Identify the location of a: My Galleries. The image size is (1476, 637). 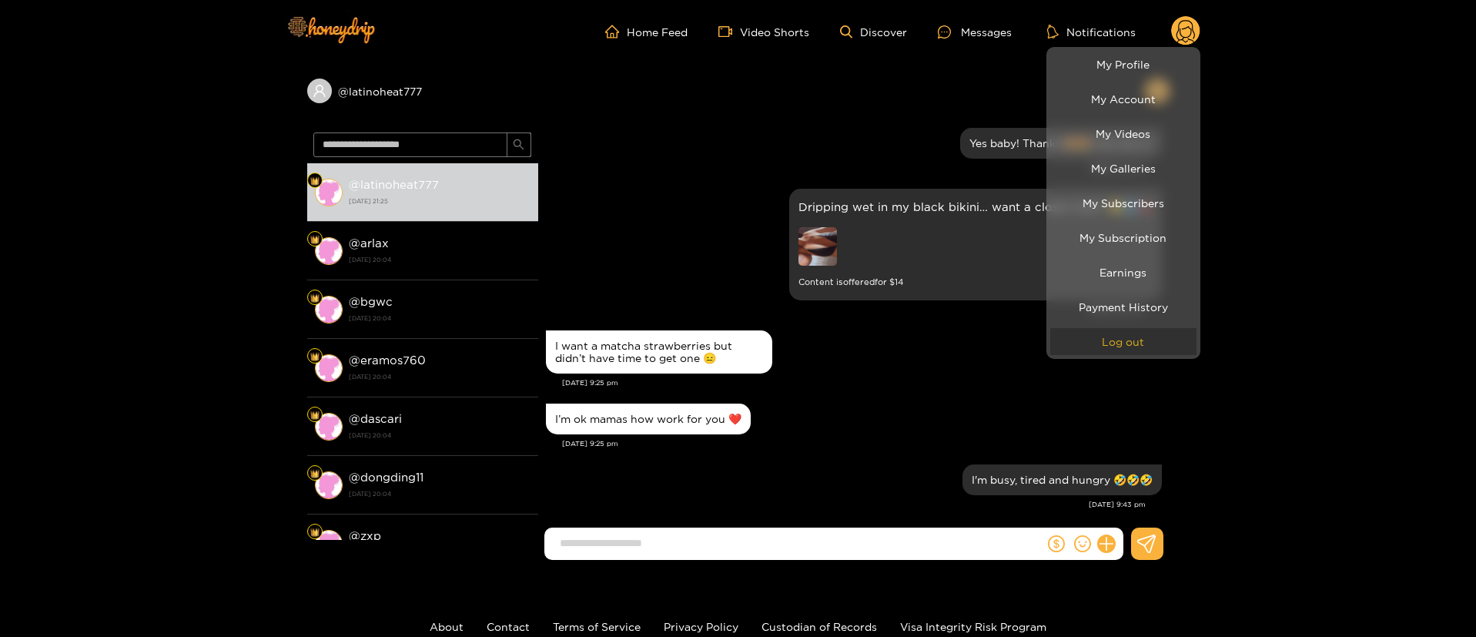
(1124, 168).